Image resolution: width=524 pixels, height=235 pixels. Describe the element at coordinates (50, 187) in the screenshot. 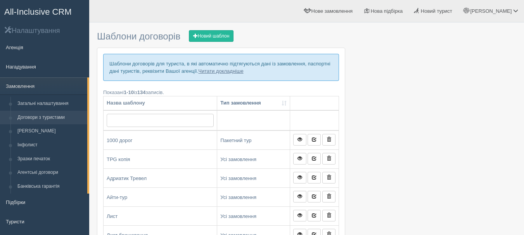

I see `a: Банківська гарантія` at that location.